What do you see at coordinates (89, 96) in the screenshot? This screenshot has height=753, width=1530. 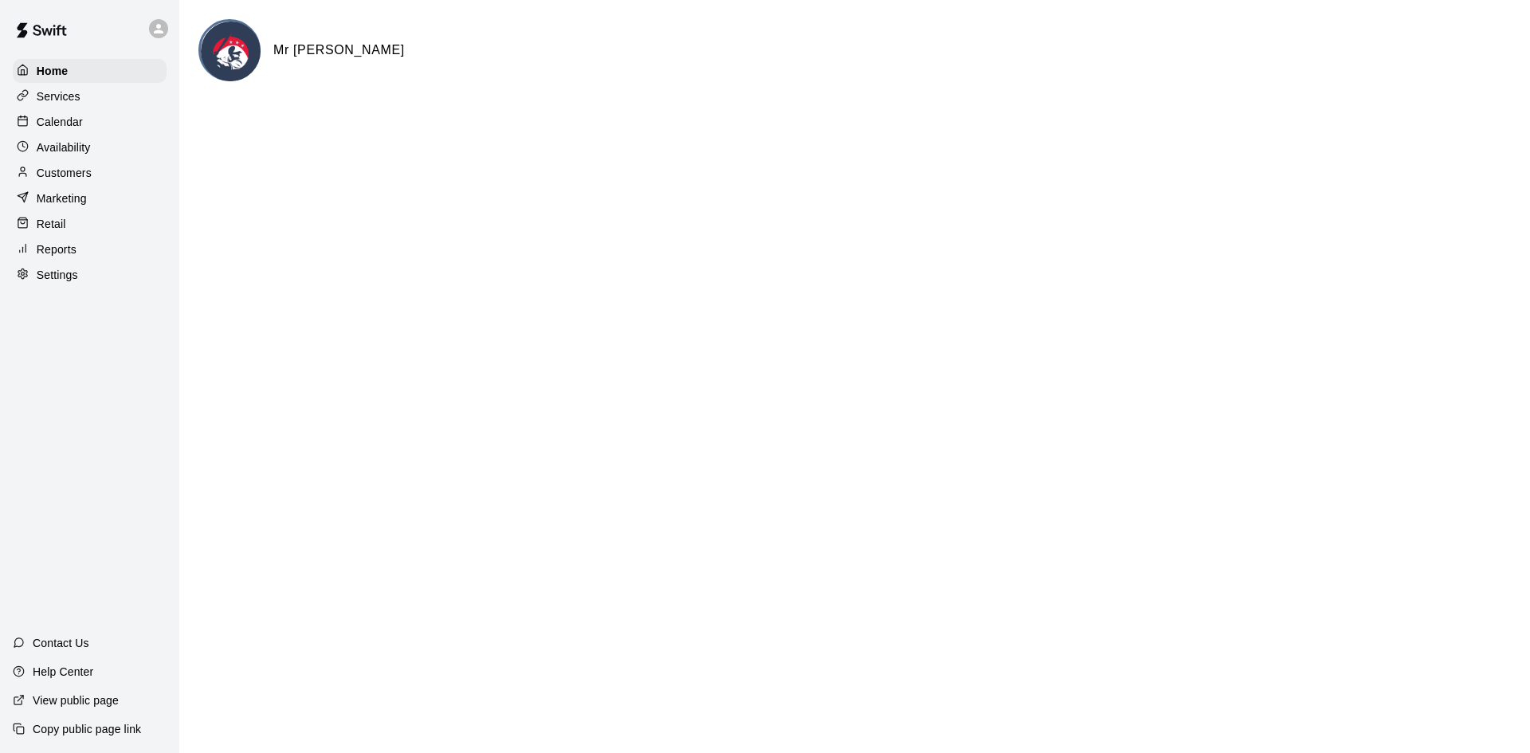 I see `div: Services` at bounding box center [89, 96].